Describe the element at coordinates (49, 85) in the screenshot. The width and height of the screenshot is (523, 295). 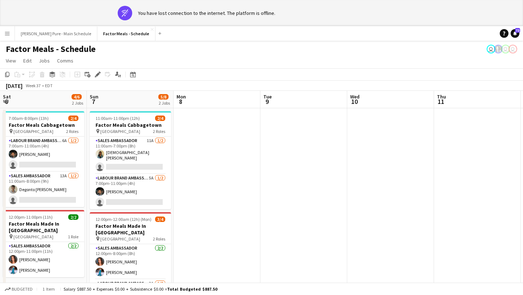
I see `div: EDT` at that location.